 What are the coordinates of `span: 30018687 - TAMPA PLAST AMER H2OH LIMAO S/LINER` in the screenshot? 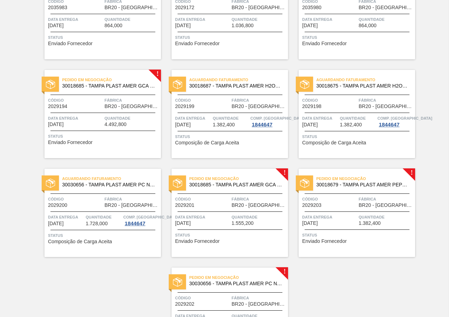 It's located at (236, 86).